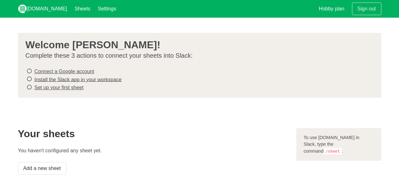  Describe the element at coordinates (197, 55) in the screenshot. I see `p: Complete these 3 actions to connect your sheets into Slack:` at that location.